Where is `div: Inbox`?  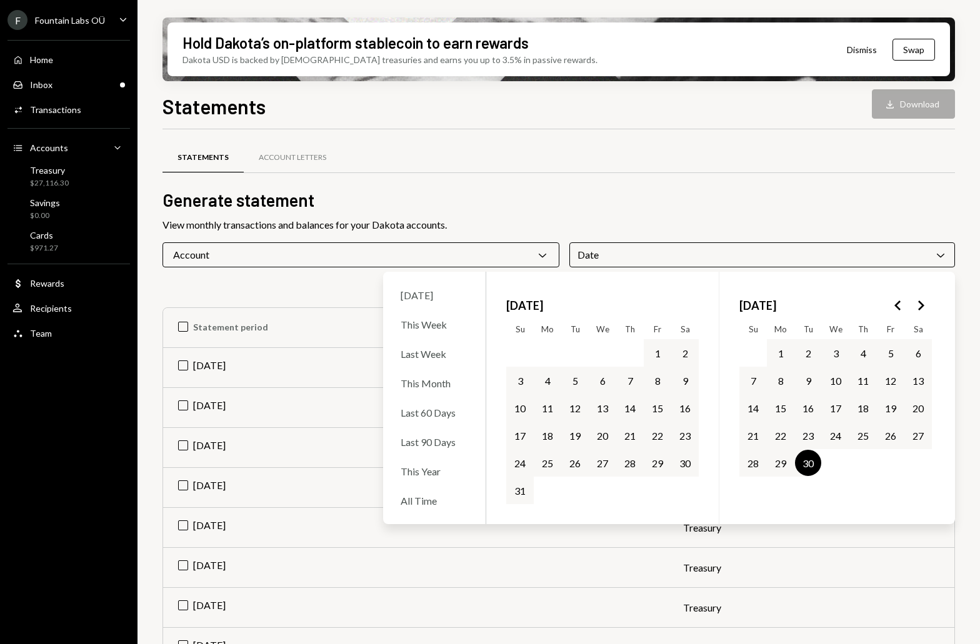 div: Inbox is located at coordinates (41, 84).